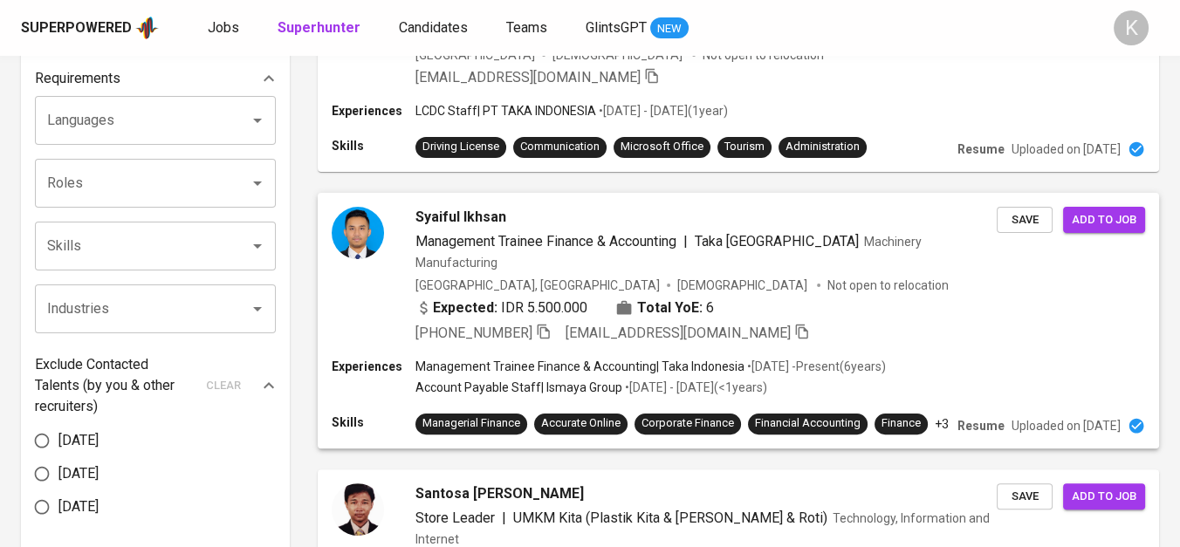 Image resolution: width=1180 pixels, height=547 pixels. I want to click on div: Exclude Contacted Talents (by you & other recruiters)clear, so click(155, 386).